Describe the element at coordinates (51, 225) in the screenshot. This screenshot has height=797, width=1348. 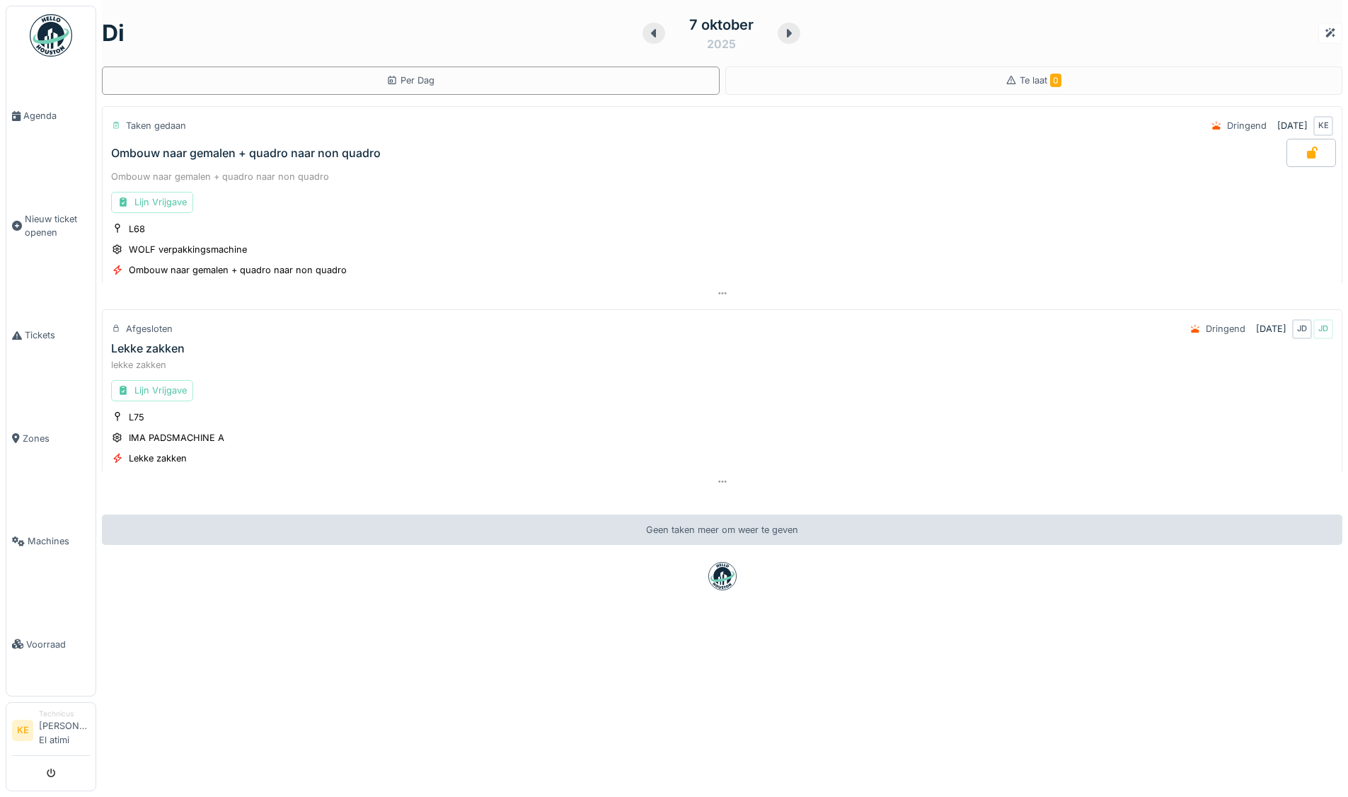
I see `a: Nieuw ticket openen` at that location.